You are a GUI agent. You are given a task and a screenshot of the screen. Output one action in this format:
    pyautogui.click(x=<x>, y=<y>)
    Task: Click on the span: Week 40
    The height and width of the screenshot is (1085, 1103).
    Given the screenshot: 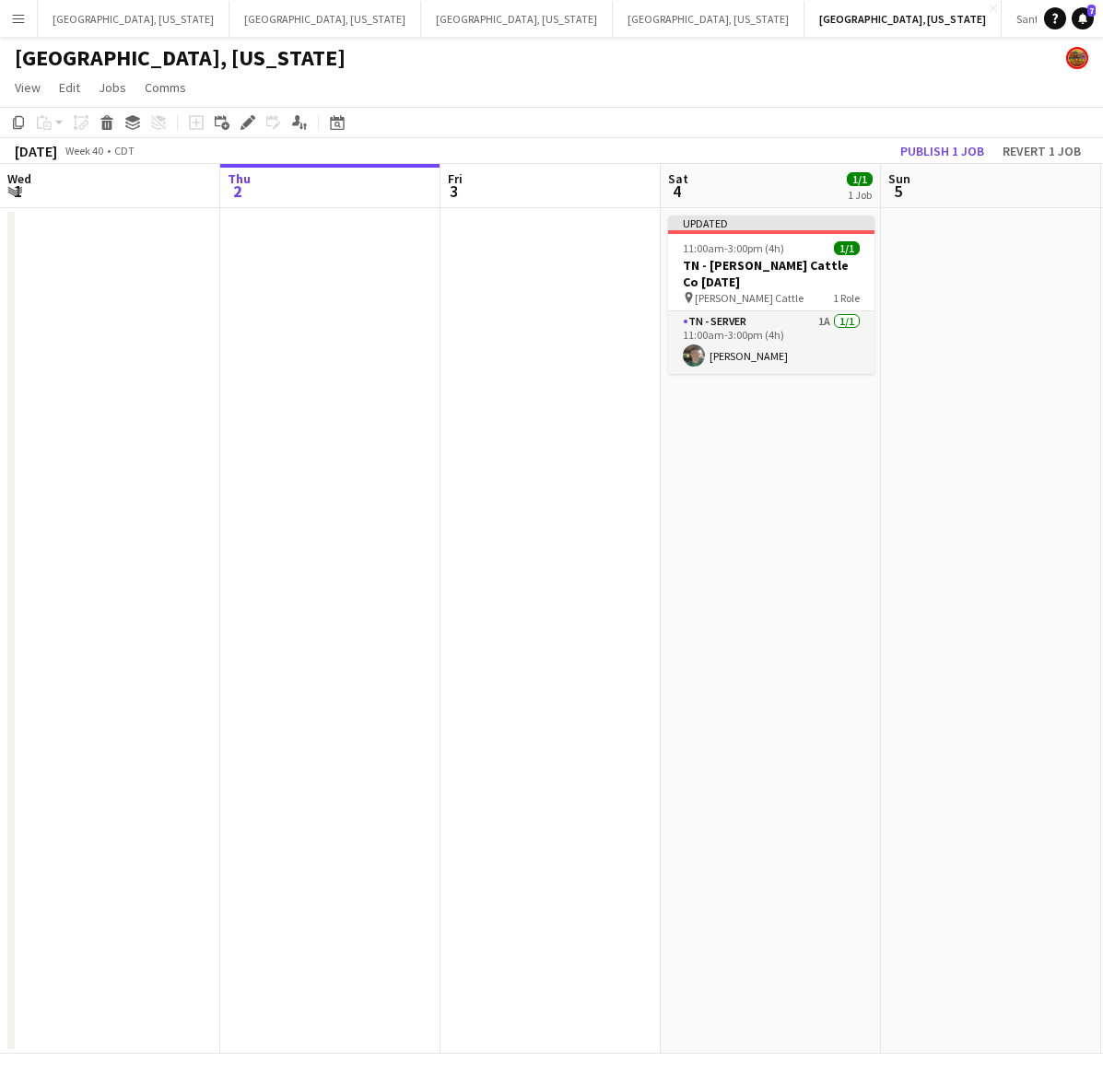 What is the action you would take?
    pyautogui.click(x=84, y=150)
    